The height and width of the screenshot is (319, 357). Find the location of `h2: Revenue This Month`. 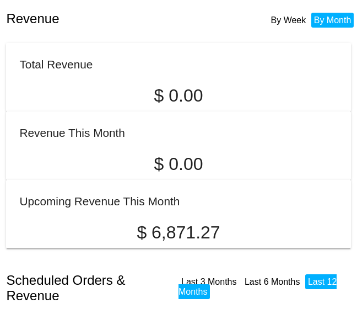

h2: Revenue This Month is located at coordinates (72, 132).